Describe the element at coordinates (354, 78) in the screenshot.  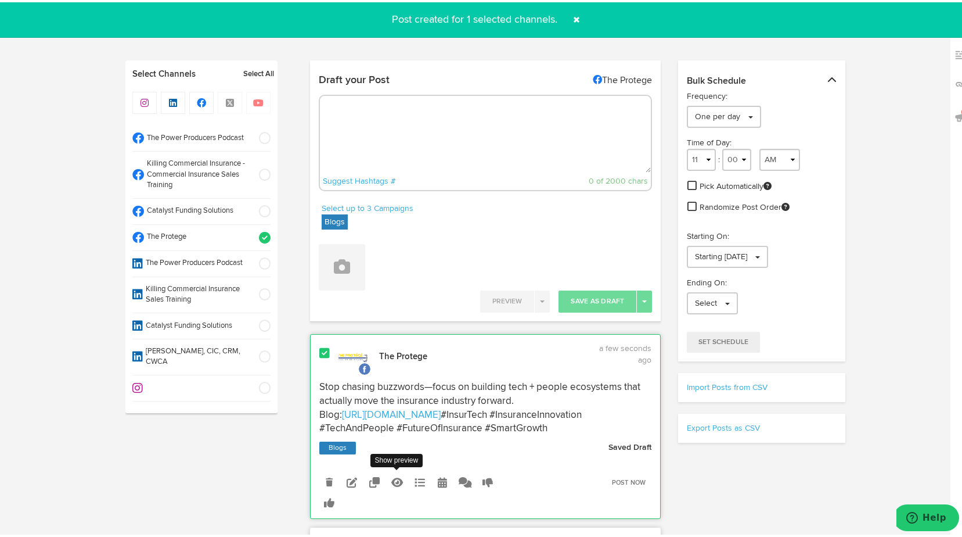
I see `h4: Draft your Post` at that location.